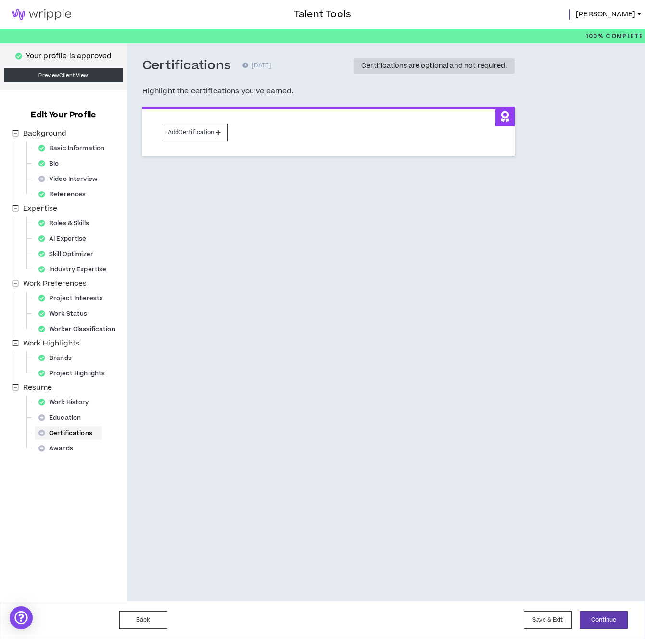 The width and height of the screenshot is (645, 639). What do you see at coordinates (75, 269) in the screenshot?
I see `div: Industry Expertise` at bounding box center [75, 269].